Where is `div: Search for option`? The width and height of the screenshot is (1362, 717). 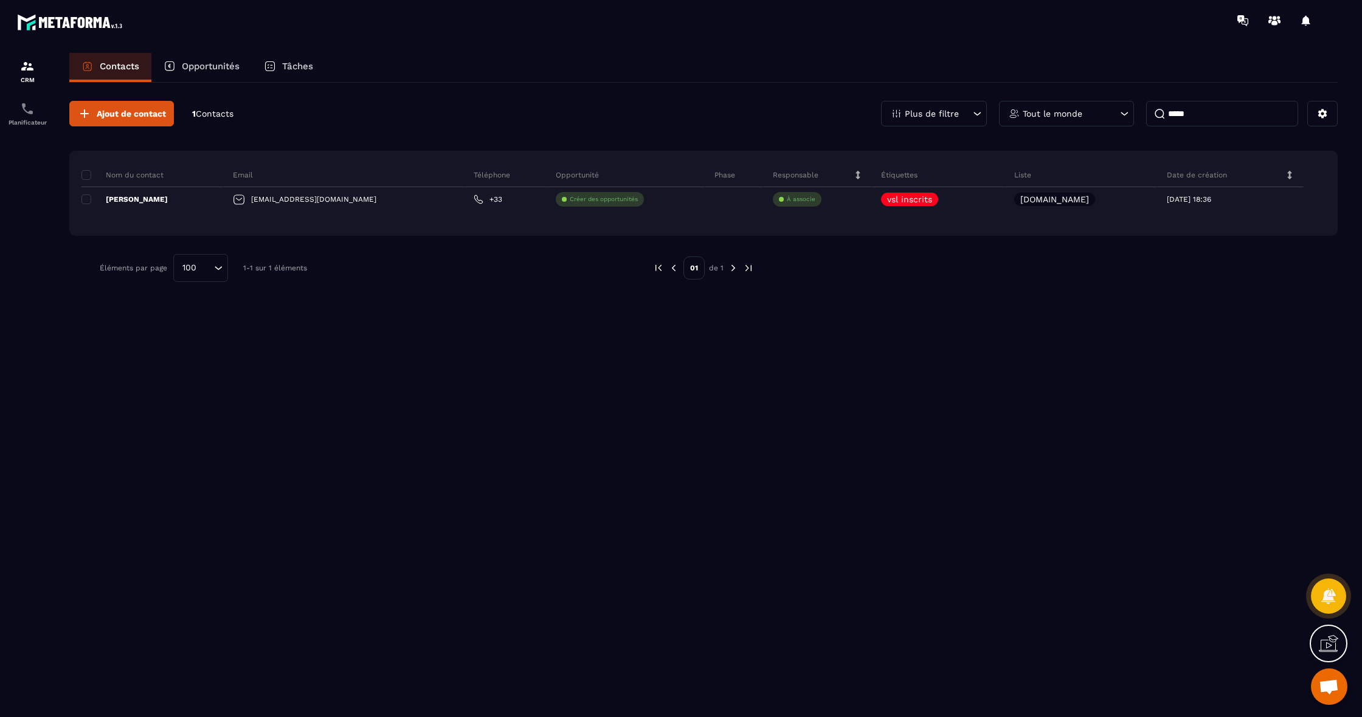
div: Search for option is located at coordinates (201, 268).